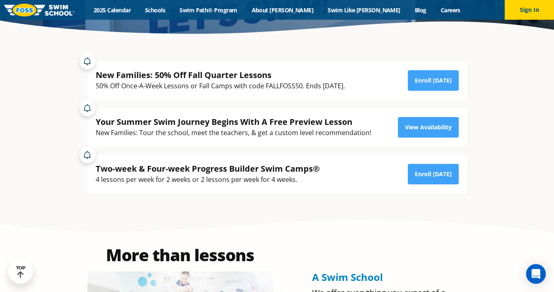  What do you see at coordinates (180, 255) in the screenshot?
I see `h2: More than lessons` at bounding box center [180, 255].